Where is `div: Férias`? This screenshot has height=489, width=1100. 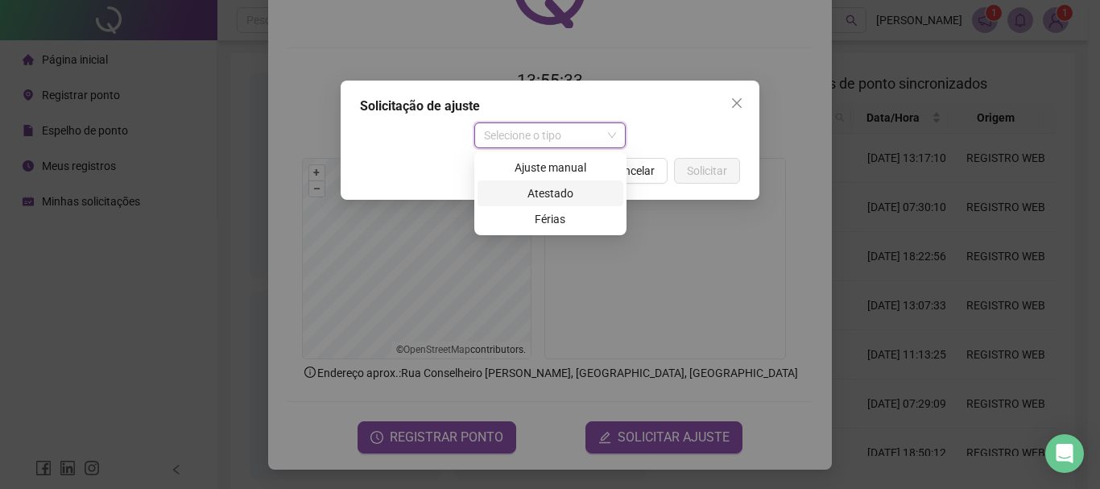 div: Férias is located at coordinates (550, 219).